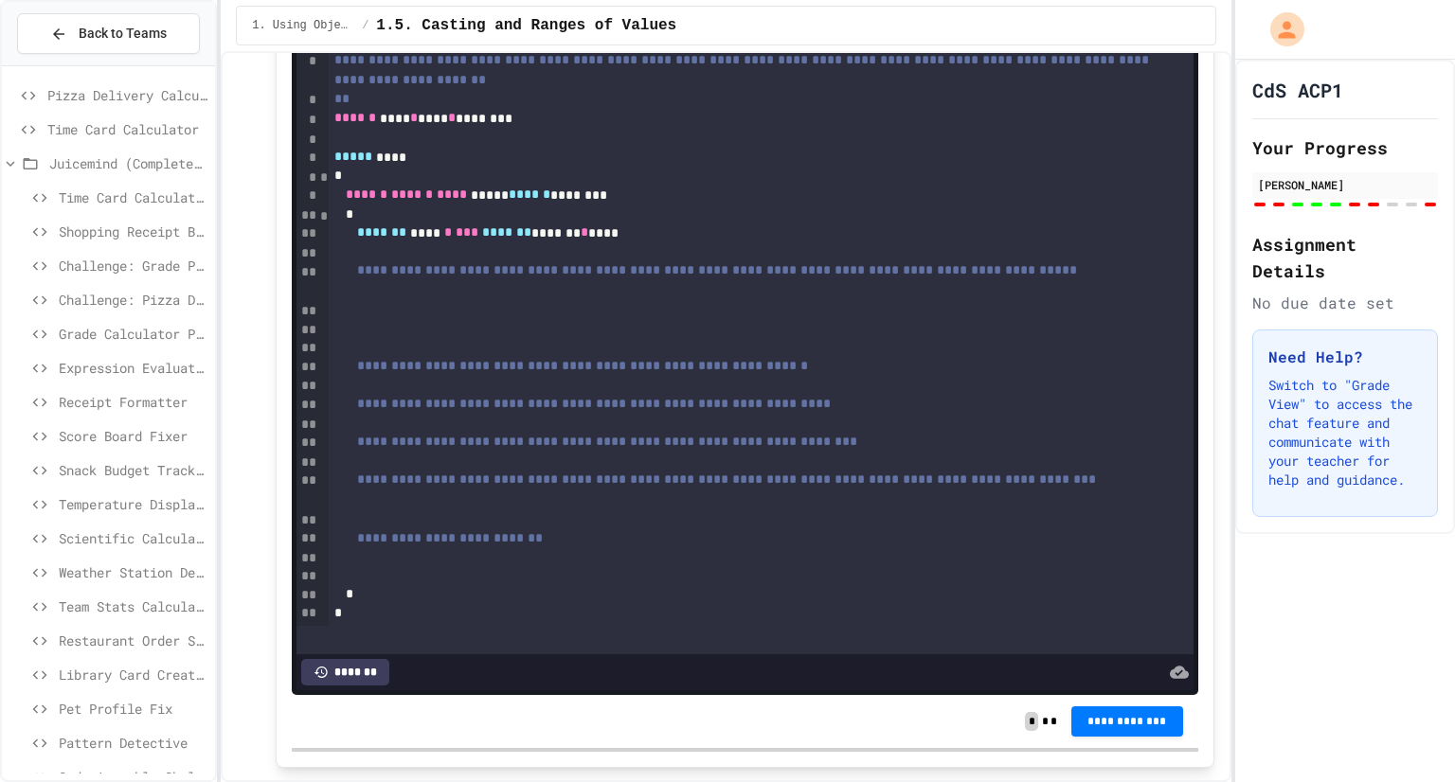 This screenshot has width=1455, height=782. What do you see at coordinates (133, 265) in the screenshot?
I see `span: Challenge: Grade Point Average` at bounding box center [133, 265].